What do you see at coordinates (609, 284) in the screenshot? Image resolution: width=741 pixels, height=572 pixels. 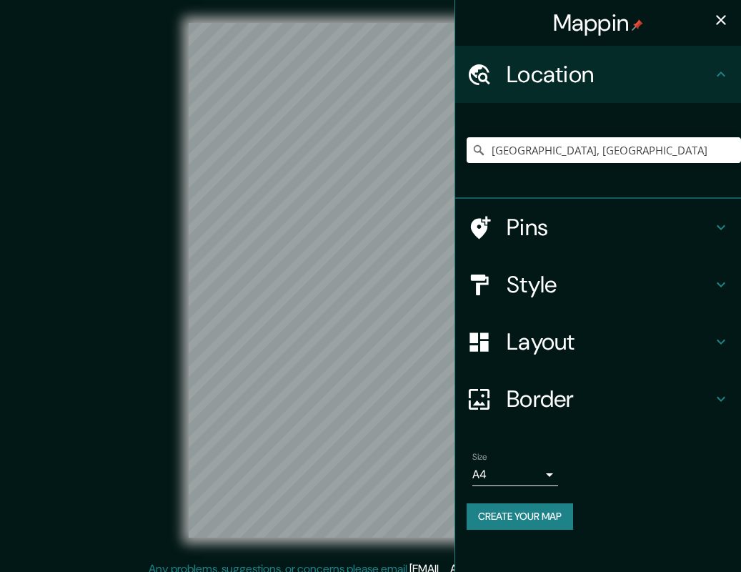 I see `h4: Style` at bounding box center [609, 284].